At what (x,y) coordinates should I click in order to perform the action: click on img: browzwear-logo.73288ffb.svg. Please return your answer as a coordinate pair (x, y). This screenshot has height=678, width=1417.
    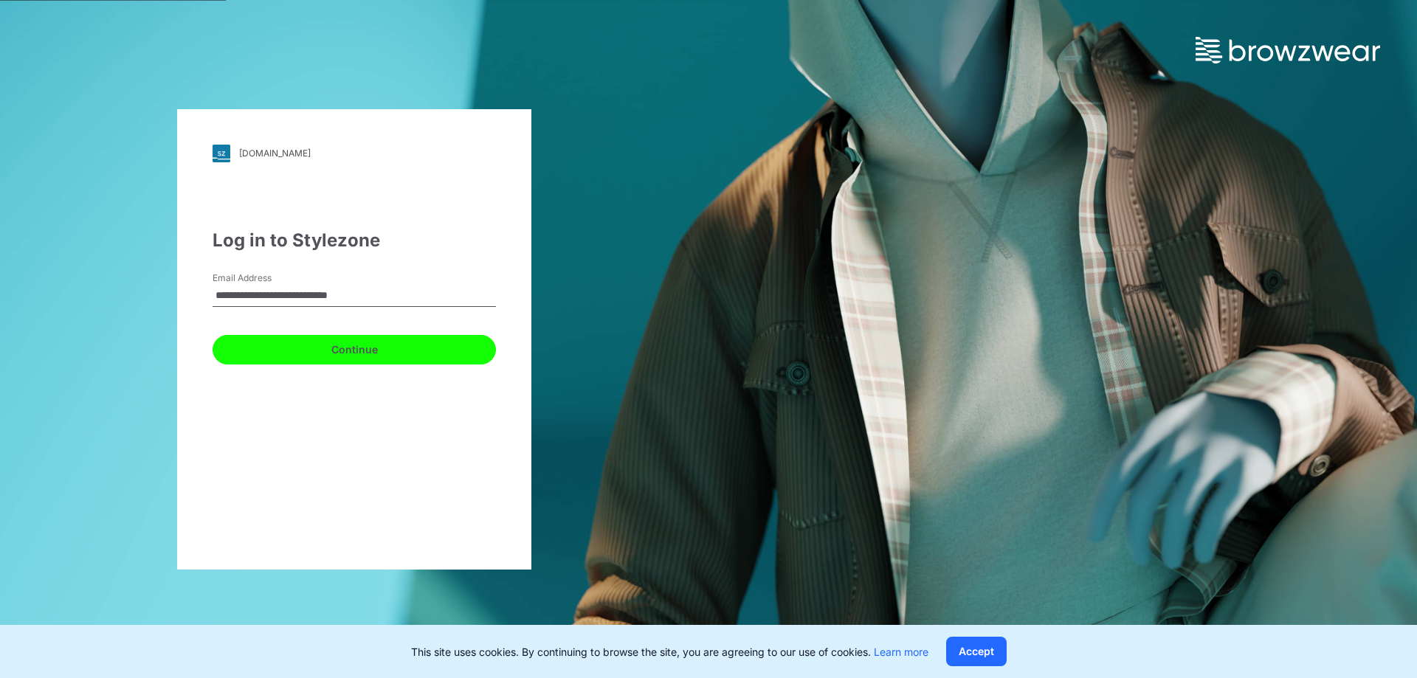
    Looking at the image, I should click on (1288, 50).